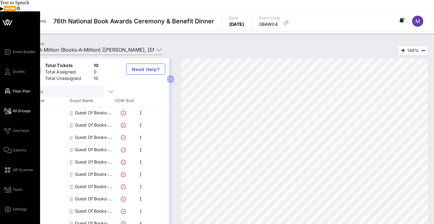 The image size is (434, 224). I want to click on span: Guest Name, so click(90, 101).